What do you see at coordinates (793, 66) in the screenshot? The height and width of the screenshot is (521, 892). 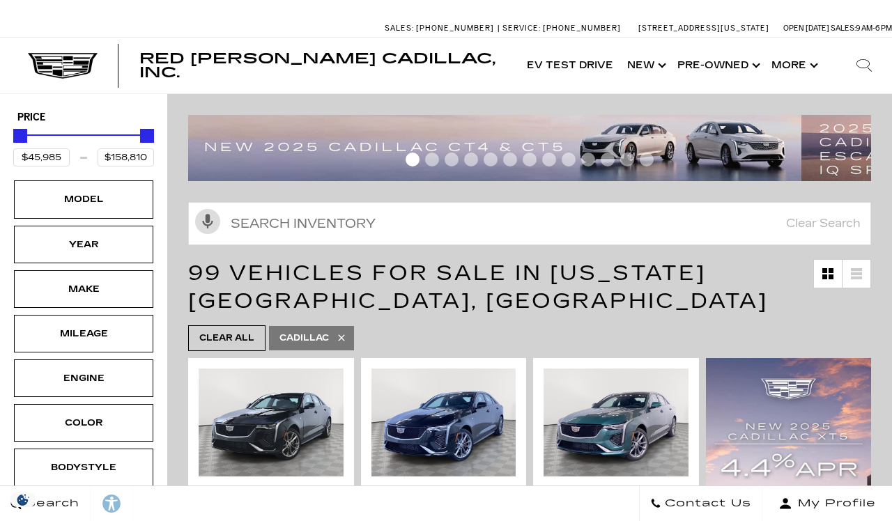 I see `button: More` at bounding box center [793, 66].